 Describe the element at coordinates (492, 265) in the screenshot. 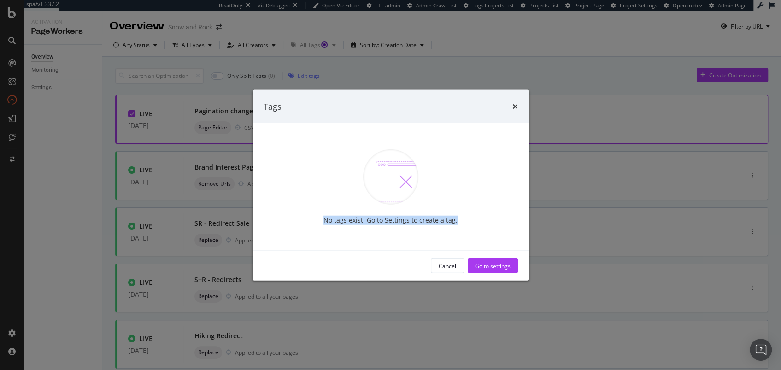

I see `div: Go to settings` at that location.